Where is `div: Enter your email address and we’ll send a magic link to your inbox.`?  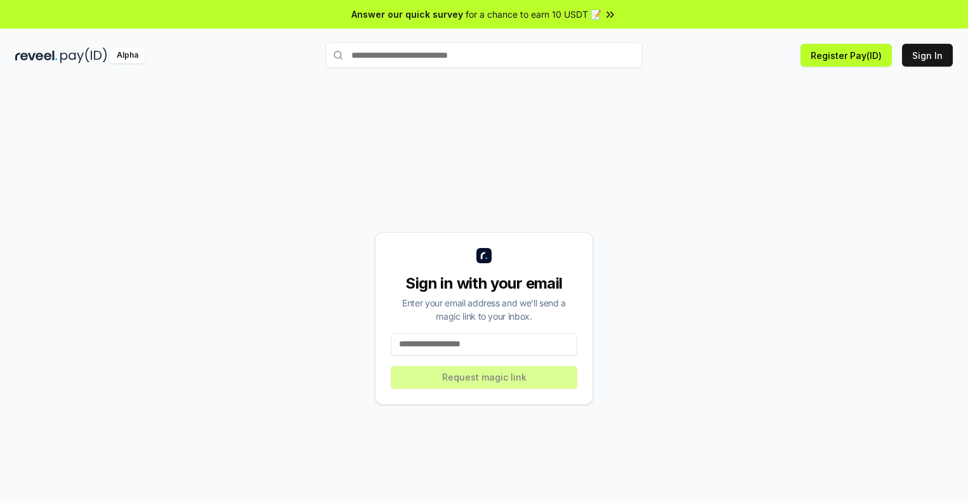 div: Enter your email address and we’ll send a magic link to your inbox. is located at coordinates (484, 310).